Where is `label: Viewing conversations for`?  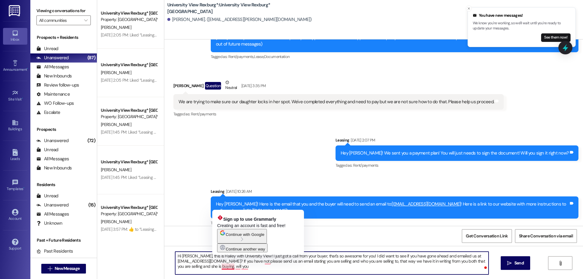
label: Viewing conversations for is located at coordinates (63, 11).